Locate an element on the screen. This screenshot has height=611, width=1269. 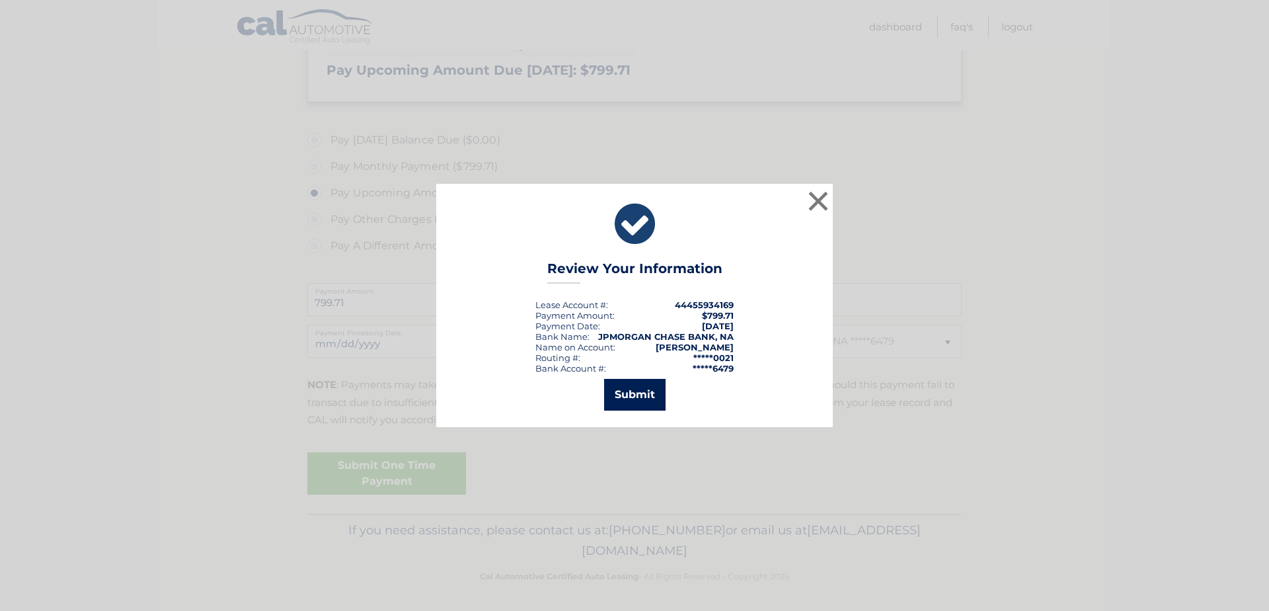
span: $799.71 is located at coordinates (718, 315).